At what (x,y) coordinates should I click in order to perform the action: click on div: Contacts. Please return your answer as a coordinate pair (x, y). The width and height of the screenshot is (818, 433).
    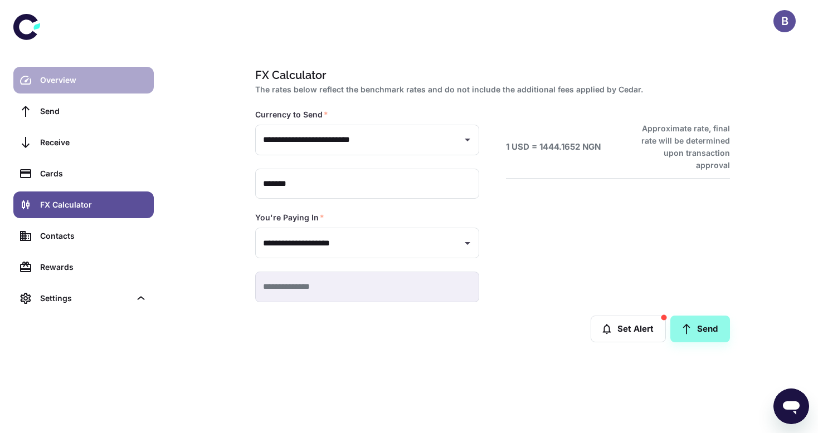
    Looking at the image, I should click on (94, 236).